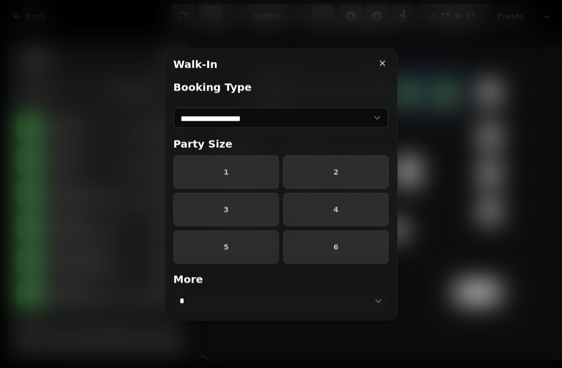 Image resolution: width=562 pixels, height=368 pixels. Describe the element at coordinates (203, 144) in the screenshot. I see `h2: Party Size` at that location.